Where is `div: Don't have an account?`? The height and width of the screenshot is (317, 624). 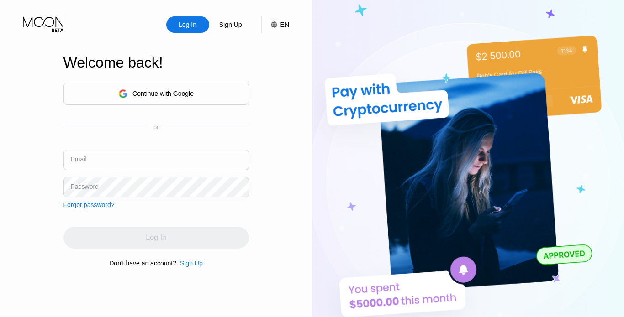
div: Don't have an account? is located at coordinates (142, 263).